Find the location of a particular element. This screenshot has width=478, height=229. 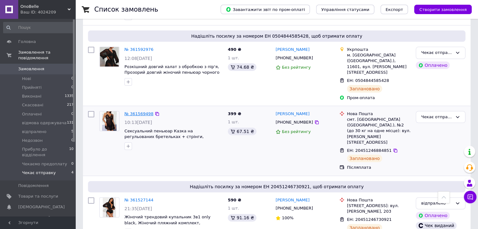

a: Сексуальний пеньюар Казка на регульованих бретельках + стрінги, Сітчастий пеньюар з ніжним мережи... is located at coordinates (168, 140).